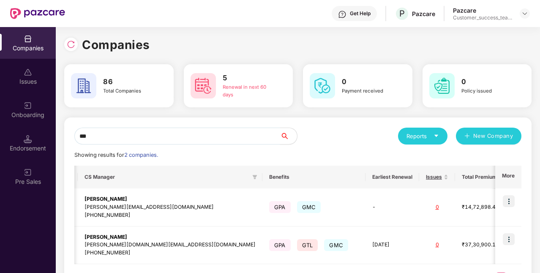 This screenshot has width=540, height=273. I want to click on span: Issues, so click(434, 177).